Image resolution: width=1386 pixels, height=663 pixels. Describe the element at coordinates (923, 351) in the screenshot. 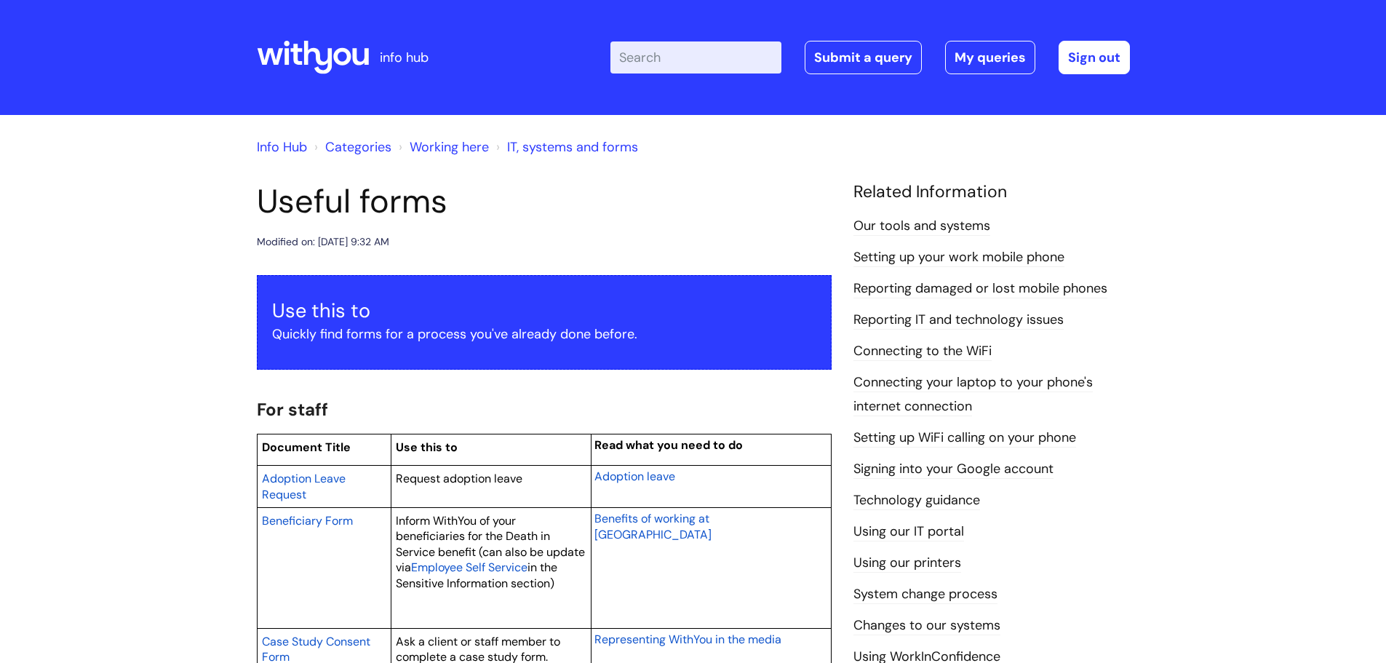

I see `a: Connecting to the WiFi` at that location.